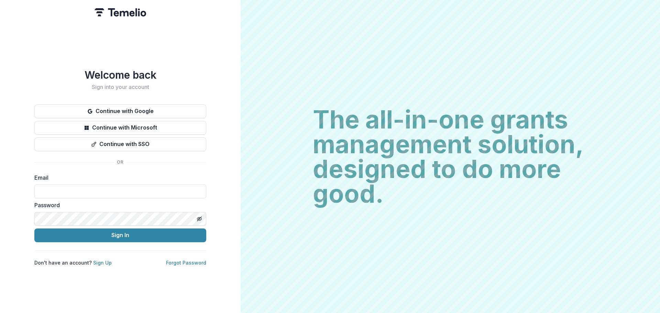 The height and width of the screenshot is (313, 660). I want to click on label: Email, so click(118, 178).